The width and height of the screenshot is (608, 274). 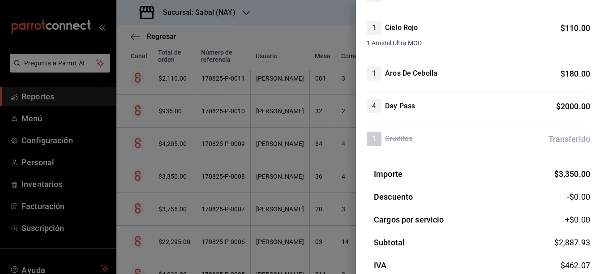 What do you see at coordinates (572, 174) in the screenshot?
I see `span: $ 3,350.00` at bounding box center [572, 174].